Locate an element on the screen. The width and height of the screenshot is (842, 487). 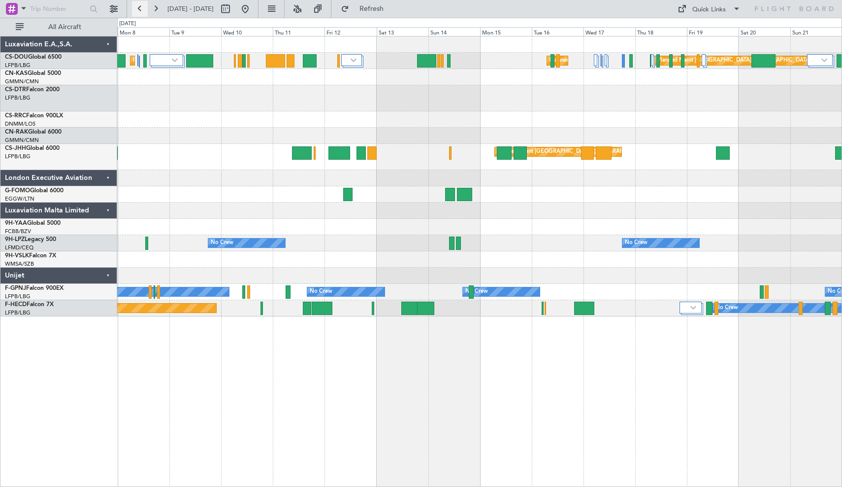
span: 9H-VSLK is located at coordinates (17, 256).